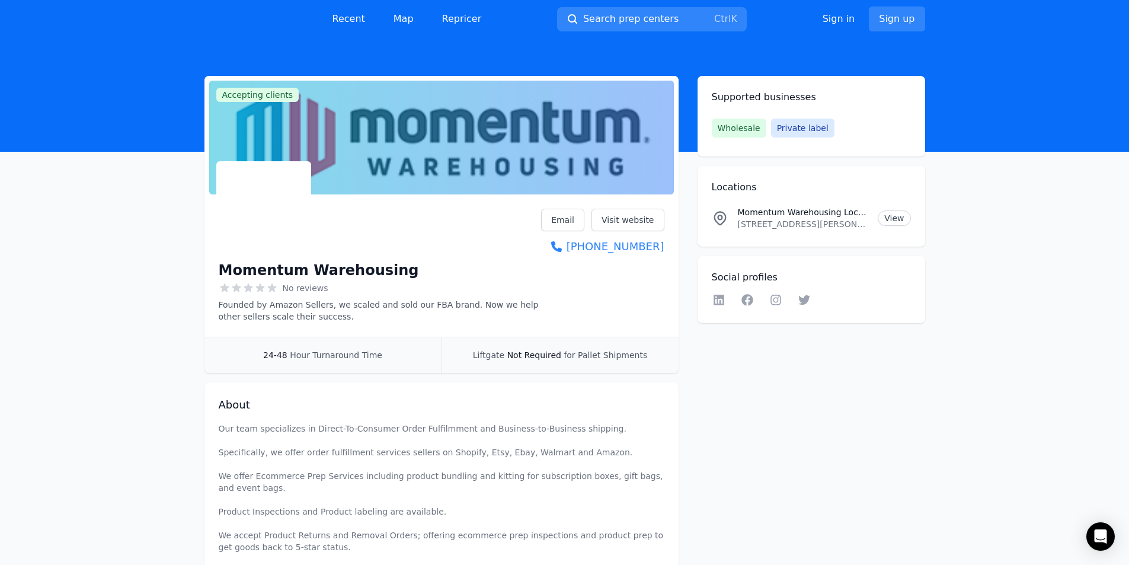  Describe the element at coordinates (488, 355) in the screenshot. I see `span: Liftgate` at that location.